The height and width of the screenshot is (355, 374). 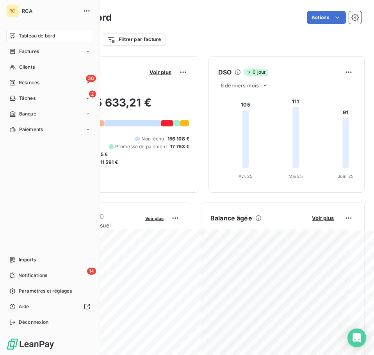 What do you see at coordinates (33, 276) in the screenshot?
I see `span: Notifications` at bounding box center [33, 276].